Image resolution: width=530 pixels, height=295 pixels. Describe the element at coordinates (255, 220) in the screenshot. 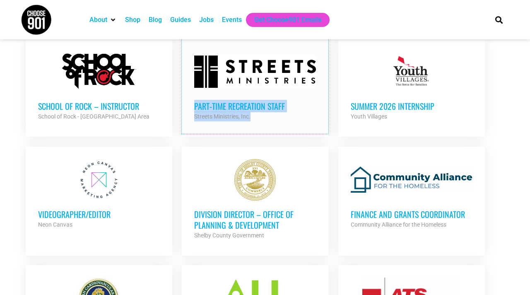

I see `h3: Division Director – Office of Planning & Development` at that location.